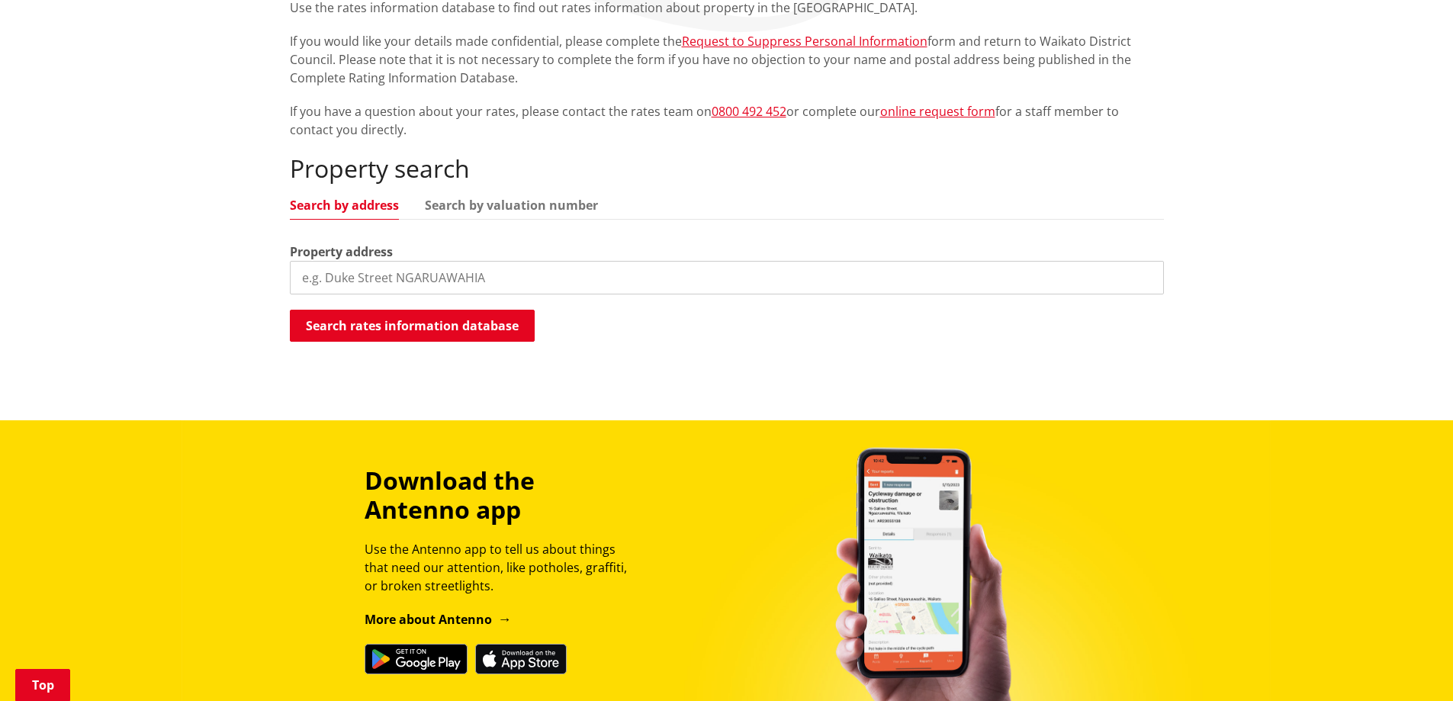 The height and width of the screenshot is (701, 1453). What do you see at coordinates (727, 278) in the screenshot?
I see `input: e.g. Duke Street NGARUAWAHIA` at bounding box center [727, 278].